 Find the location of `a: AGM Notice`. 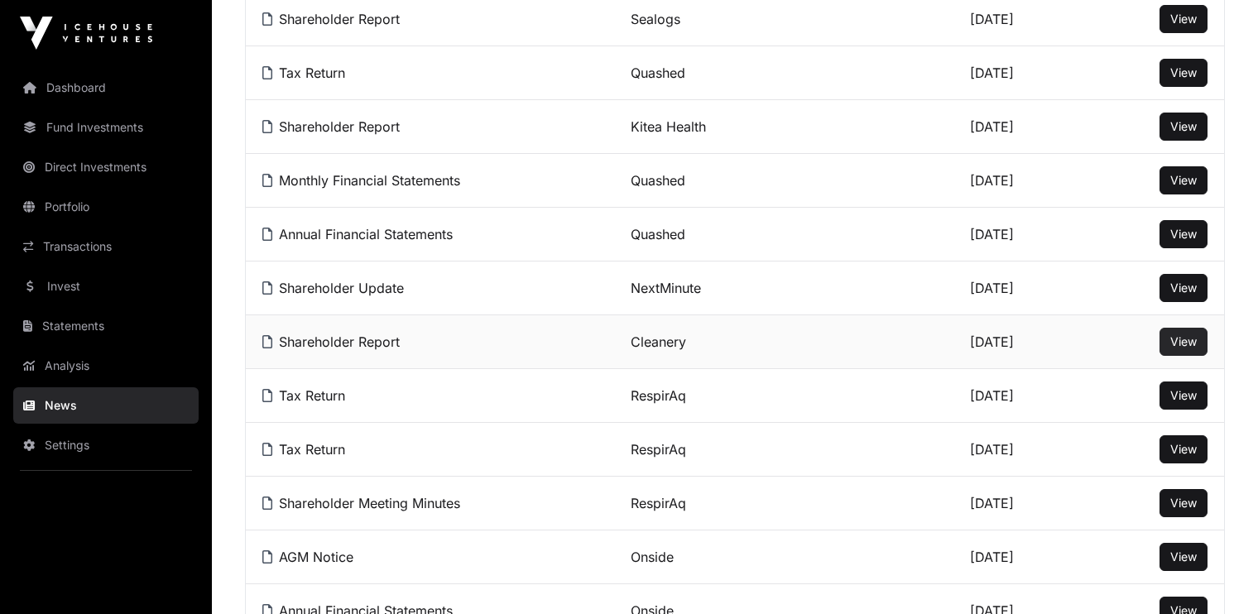

a: AGM Notice is located at coordinates (308, 557).